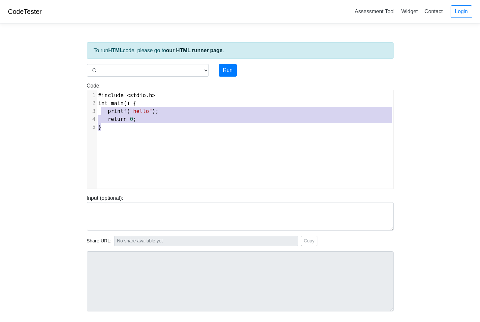 The height and width of the screenshot is (322, 480). Describe the element at coordinates (92, 119) in the screenshot. I see `div: 4` at that location.